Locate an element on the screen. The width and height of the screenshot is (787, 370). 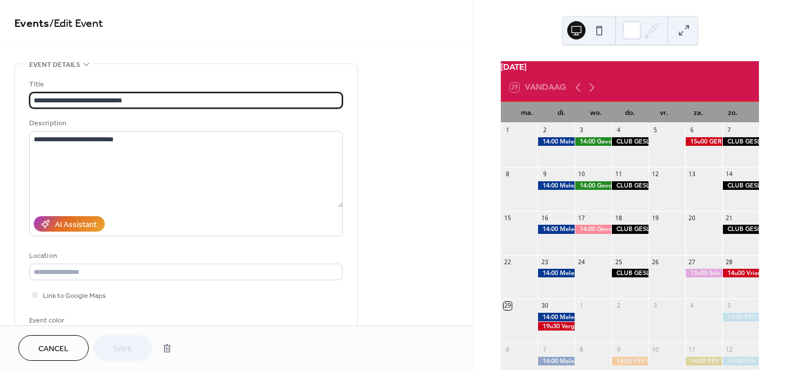
div: Event color is located at coordinates (72, 320).